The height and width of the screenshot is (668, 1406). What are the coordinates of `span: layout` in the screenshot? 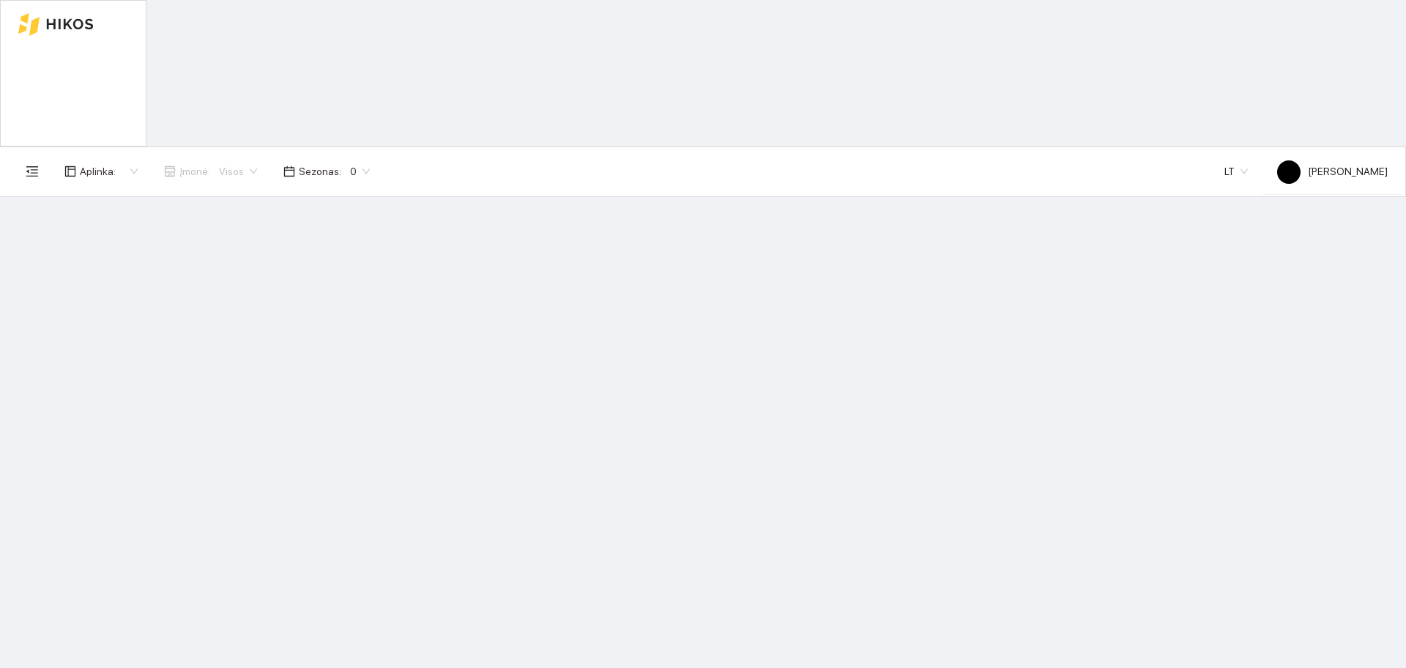 It's located at (70, 171).